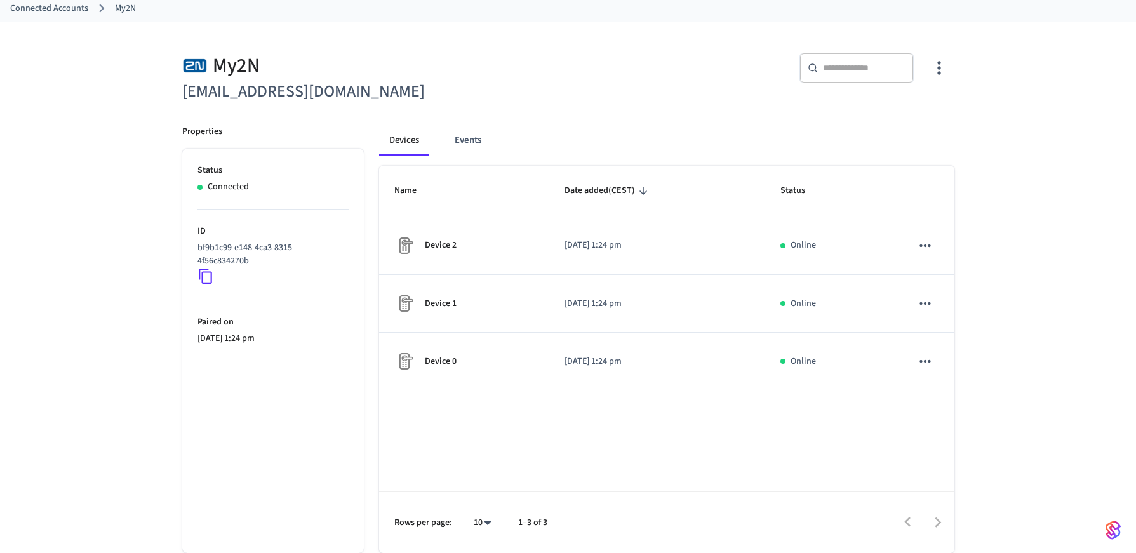 The width and height of the screenshot is (1136, 553). I want to click on p: 1–3 of 3, so click(533, 523).